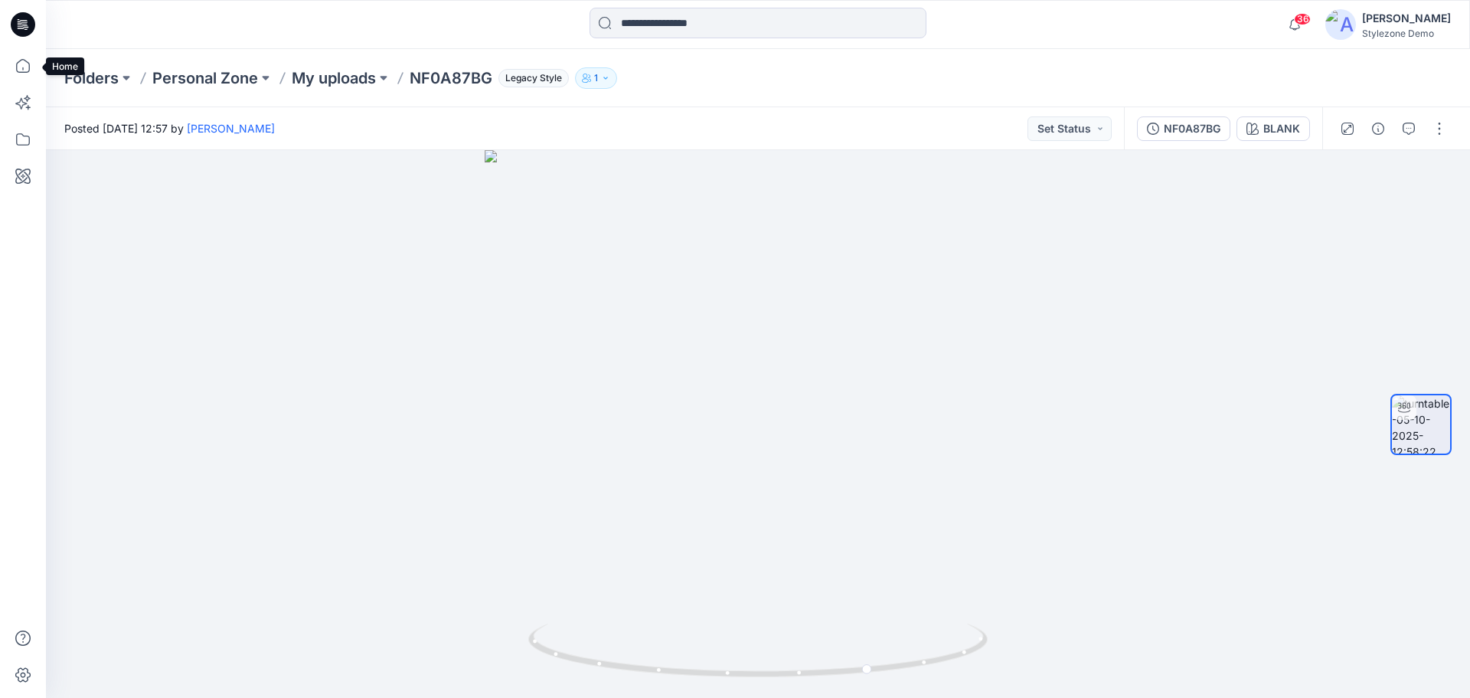 The width and height of the screenshot is (1470, 698). What do you see at coordinates (205, 78) in the screenshot?
I see `p: Personal Zone` at bounding box center [205, 78].